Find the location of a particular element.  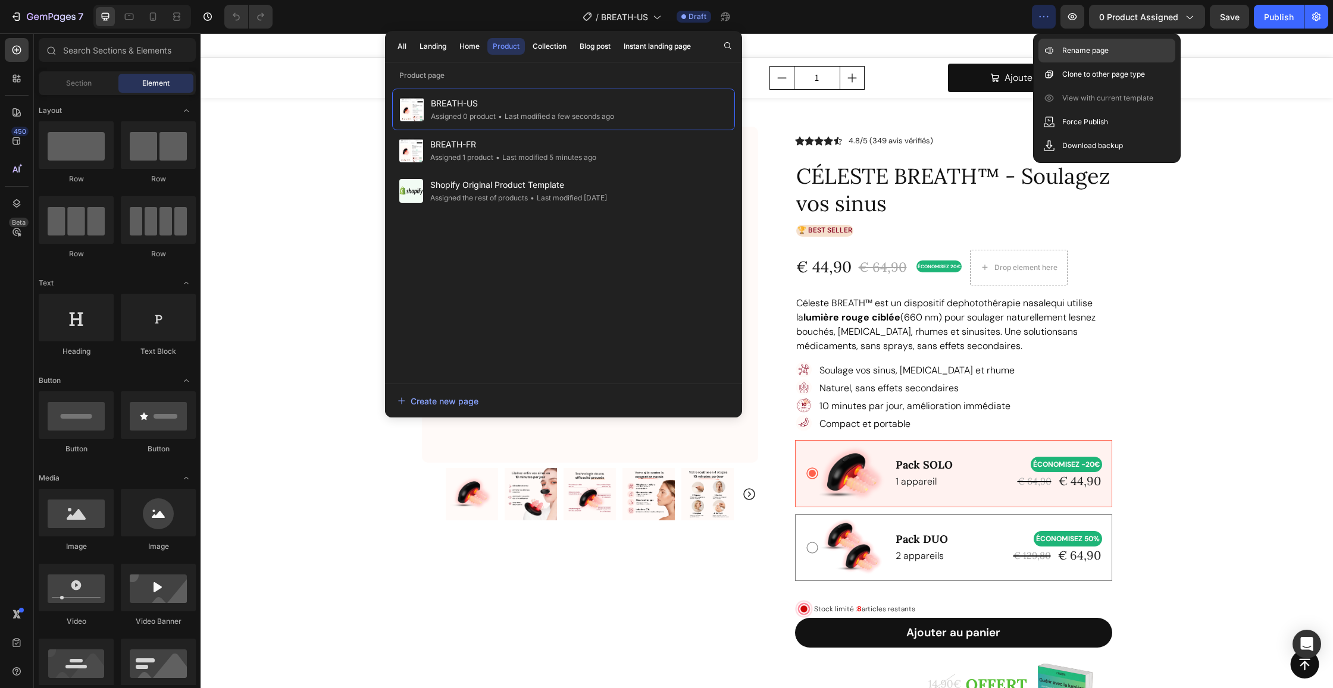

div: Assigned the rest of products is located at coordinates (479, 198).